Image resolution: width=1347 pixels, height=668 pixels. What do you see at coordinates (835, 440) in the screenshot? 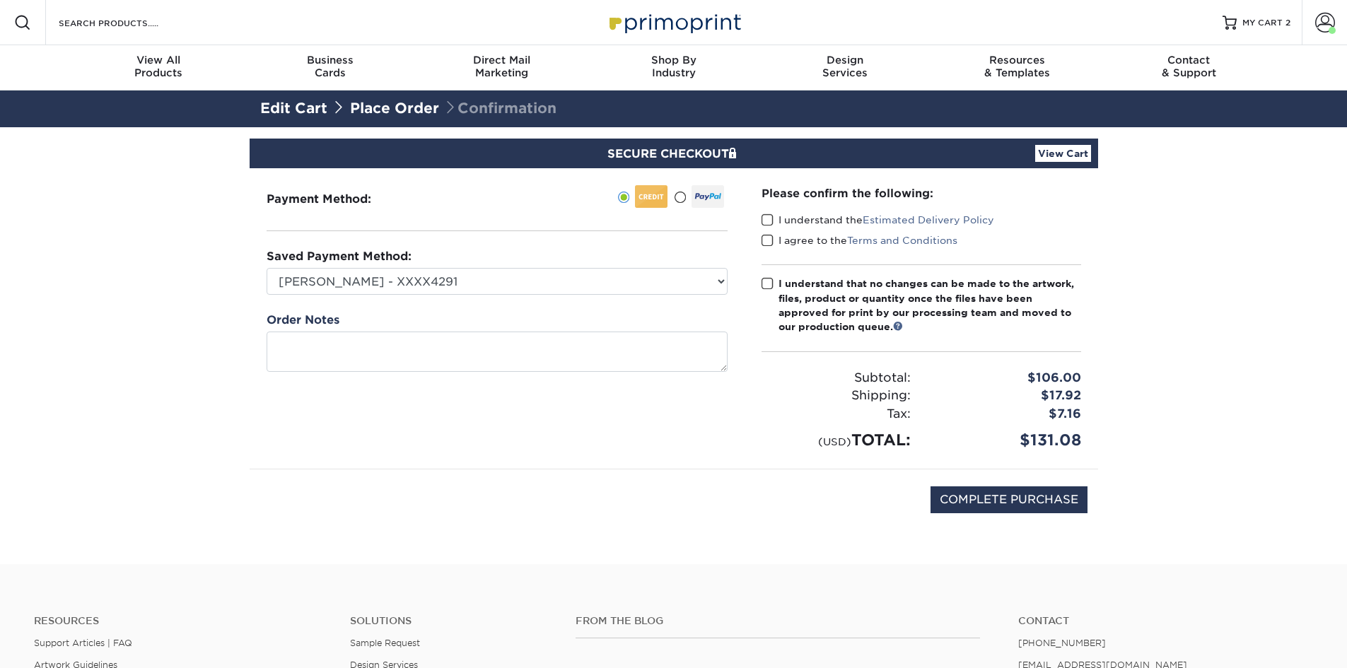
I see `div: TOTAL:` at bounding box center [835, 440].